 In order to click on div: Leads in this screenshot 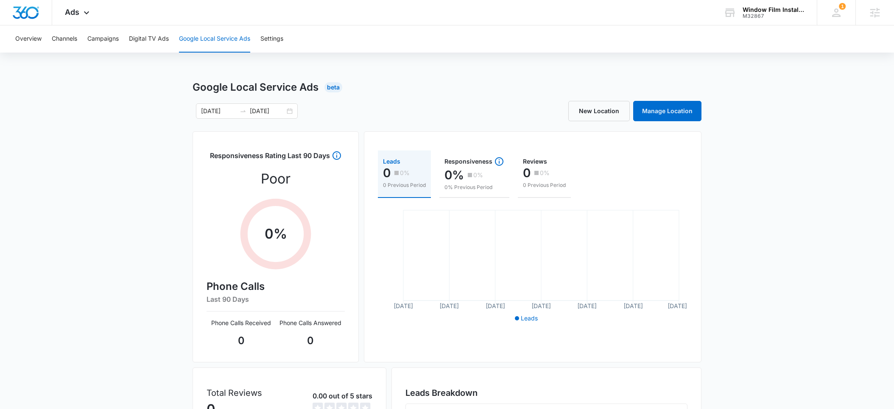, I will do `click(404, 162)`.